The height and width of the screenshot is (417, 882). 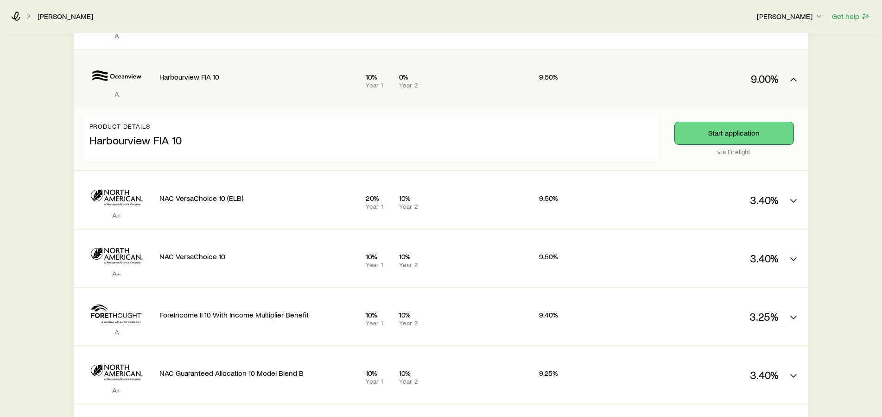 I want to click on button: Start application, so click(x=734, y=133).